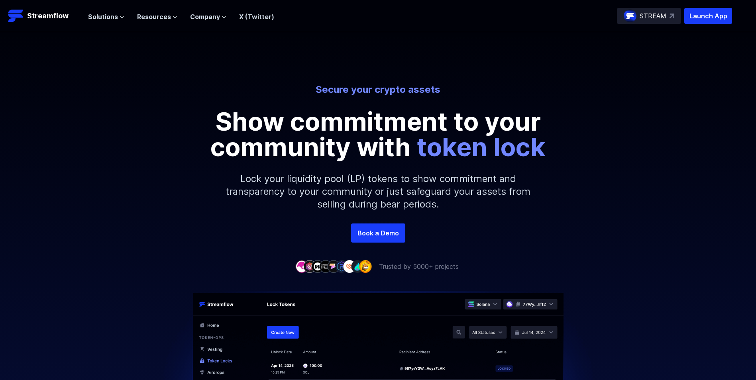  I want to click on span: Company, so click(205, 17).